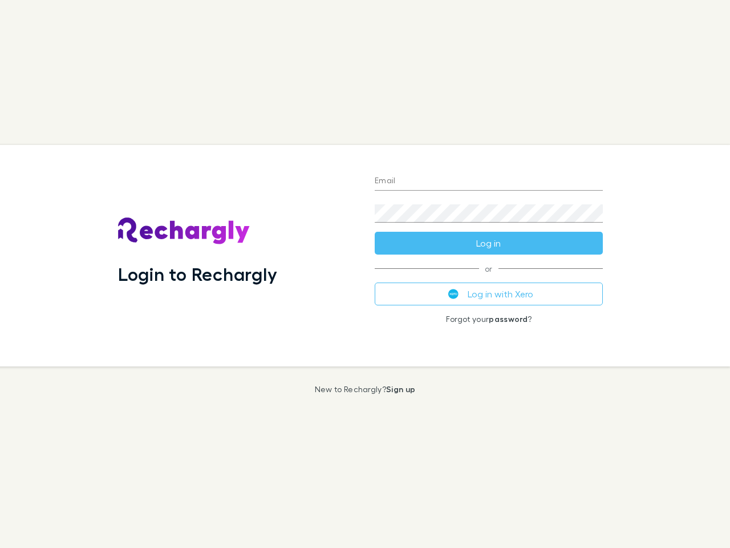 The width and height of the screenshot is (730, 548). What do you see at coordinates (197, 274) in the screenshot?
I see `h1: Login to Rechargly` at bounding box center [197, 274].